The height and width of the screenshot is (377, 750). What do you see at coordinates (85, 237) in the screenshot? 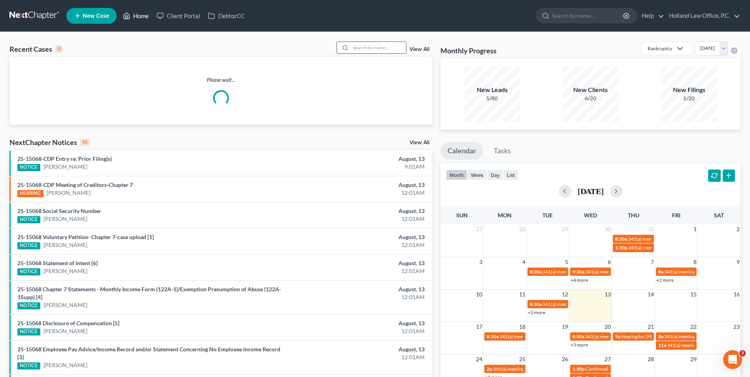
I see `a: 25-15068 Voluntary Petition- Chapter 7-case upload [1]` at bounding box center [85, 237].